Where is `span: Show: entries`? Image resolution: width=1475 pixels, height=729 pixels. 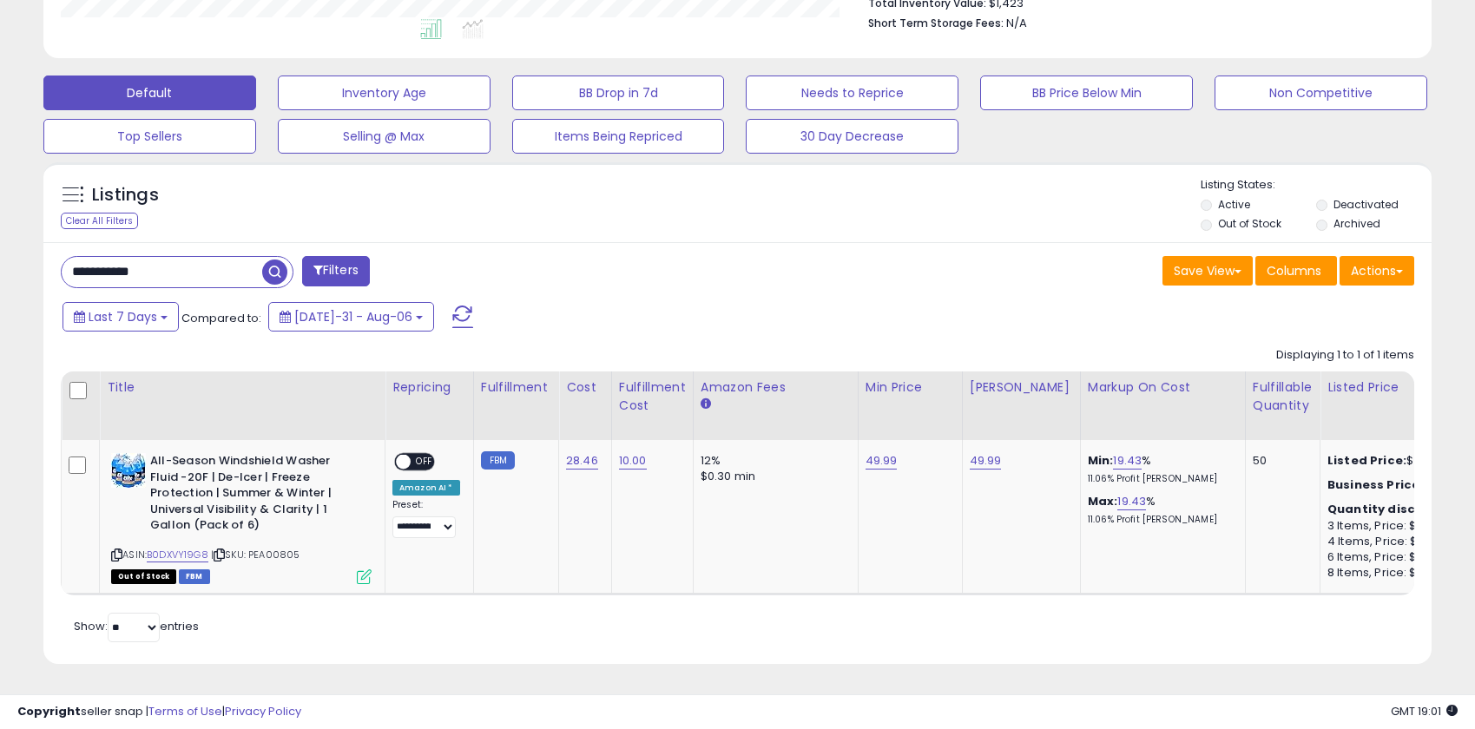 span: Show: entries is located at coordinates (136, 626).